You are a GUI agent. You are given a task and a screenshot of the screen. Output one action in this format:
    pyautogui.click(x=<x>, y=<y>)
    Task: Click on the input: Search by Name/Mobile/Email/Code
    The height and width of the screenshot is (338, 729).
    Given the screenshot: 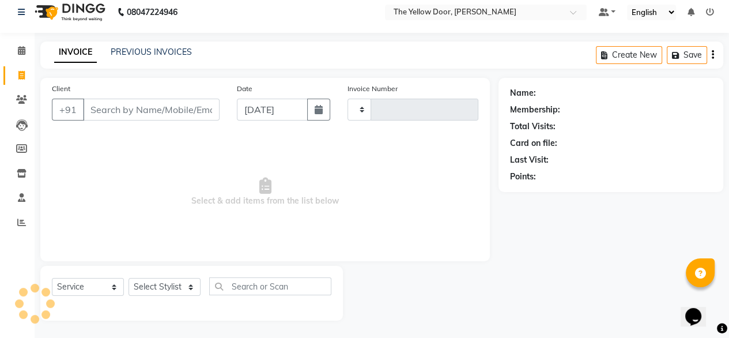 What is the action you would take?
    pyautogui.click(x=151, y=110)
    